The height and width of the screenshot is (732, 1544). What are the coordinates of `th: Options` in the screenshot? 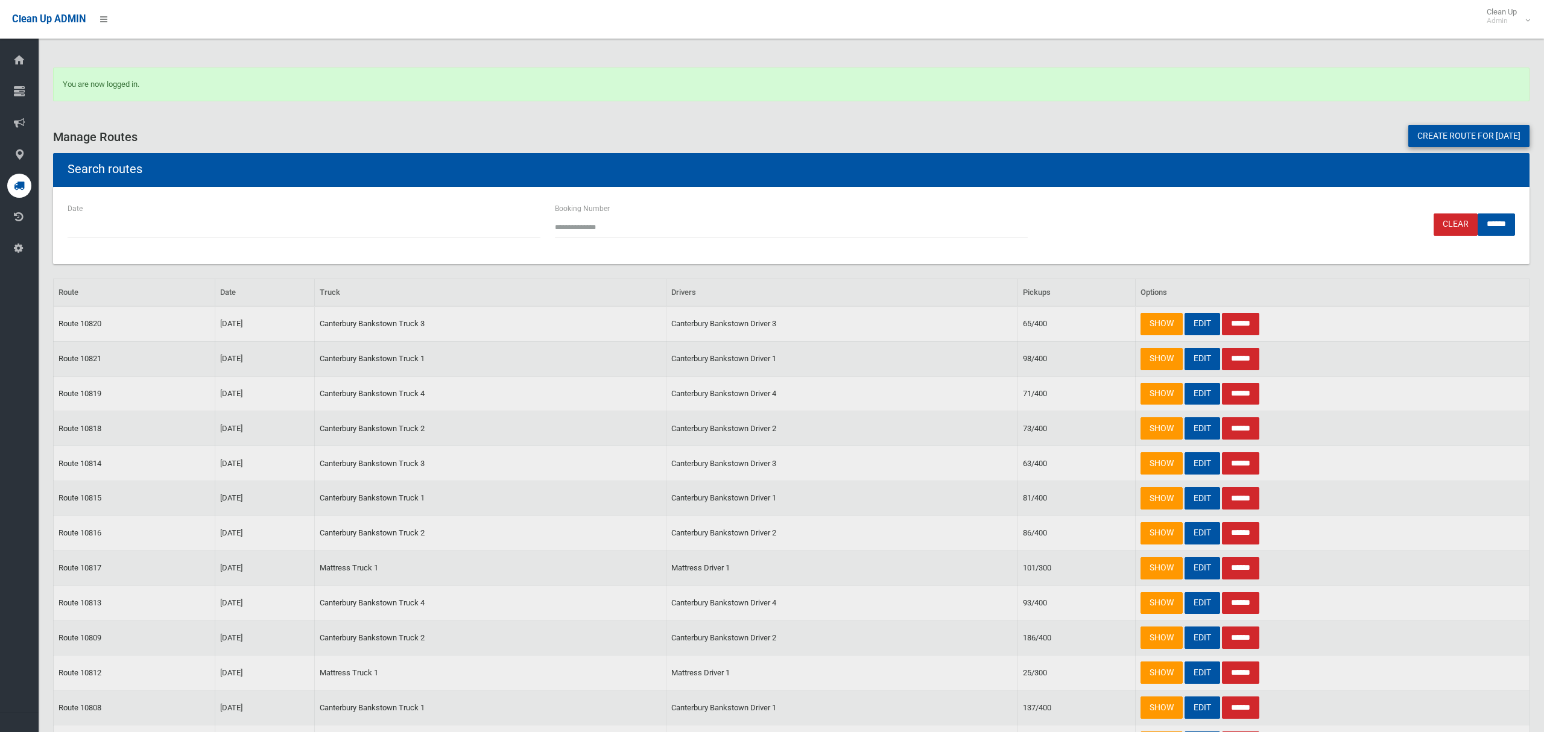 It's located at (1333, 293).